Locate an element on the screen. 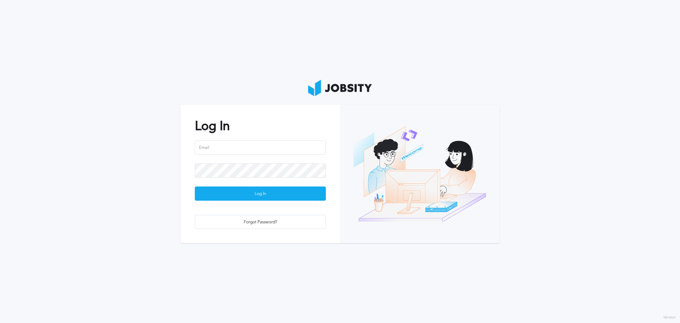  label: Version: is located at coordinates (670, 317).